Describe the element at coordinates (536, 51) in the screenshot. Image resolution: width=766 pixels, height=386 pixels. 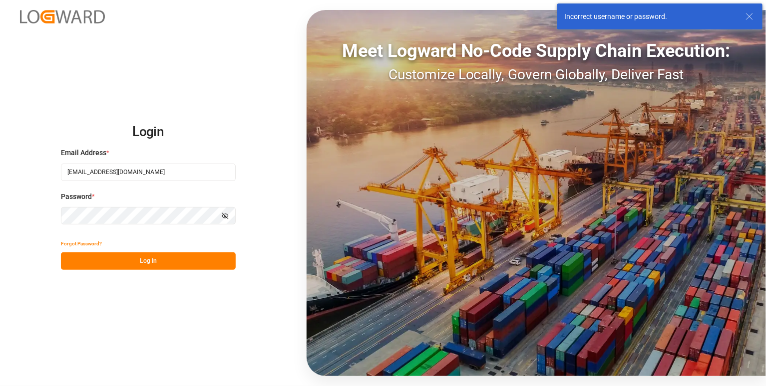
I see `div: Meet Logward No-Code Supply Chain Execution:` at that location.